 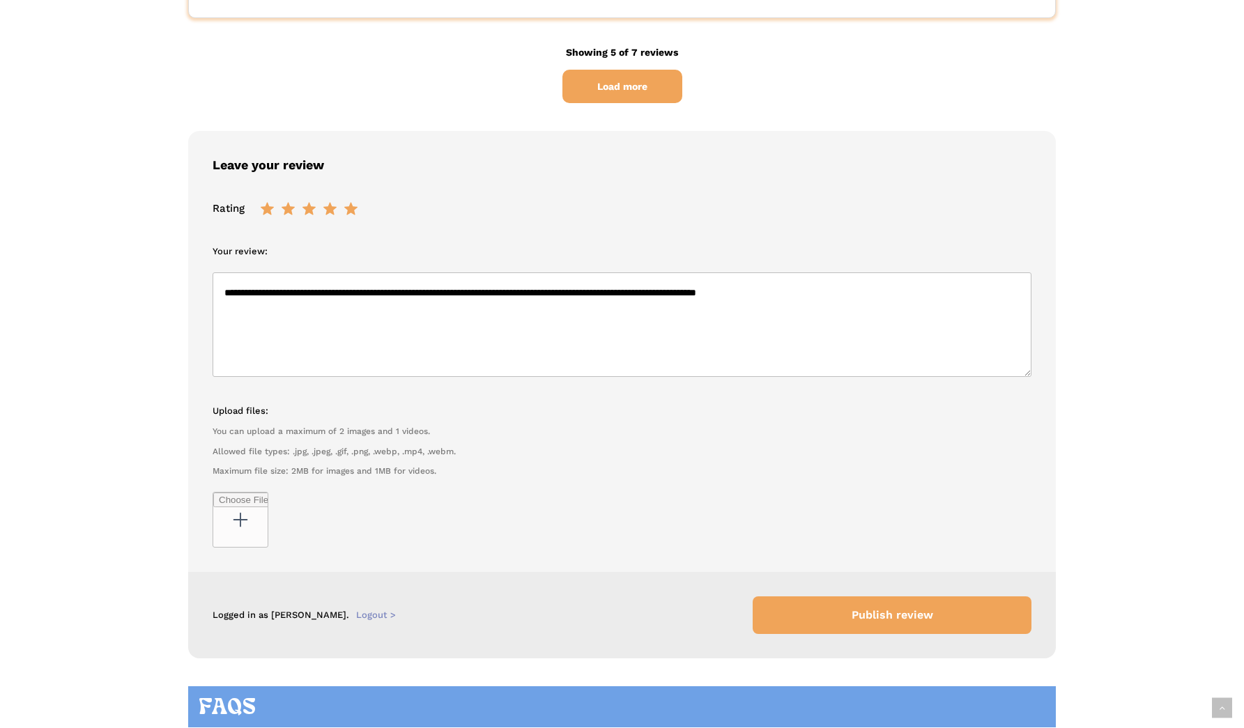 I want to click on textarea: Your review:, so click(x=622, y=325).